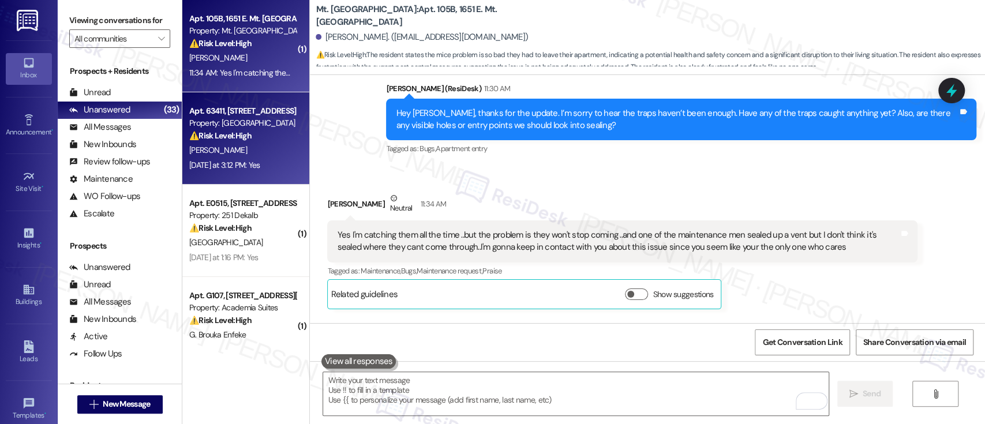 The height and width of the screenshot is (424, 985). Describe the element at coordinates (29, 352) in the screenshot. I see `a: Leads` at that location.